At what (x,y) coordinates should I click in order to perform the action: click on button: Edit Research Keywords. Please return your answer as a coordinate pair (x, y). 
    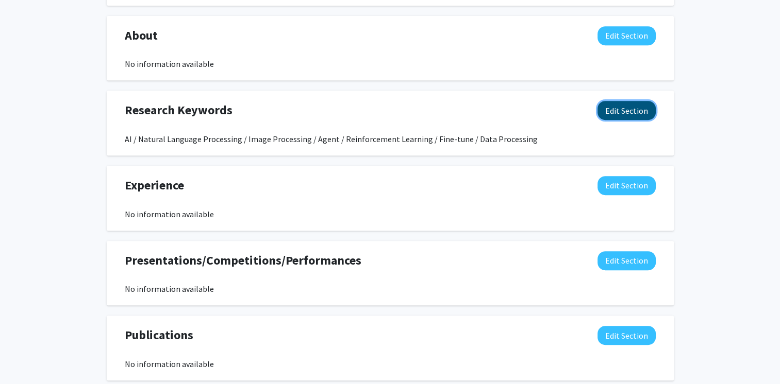
    Looking at the image, I should click on (626, 110).